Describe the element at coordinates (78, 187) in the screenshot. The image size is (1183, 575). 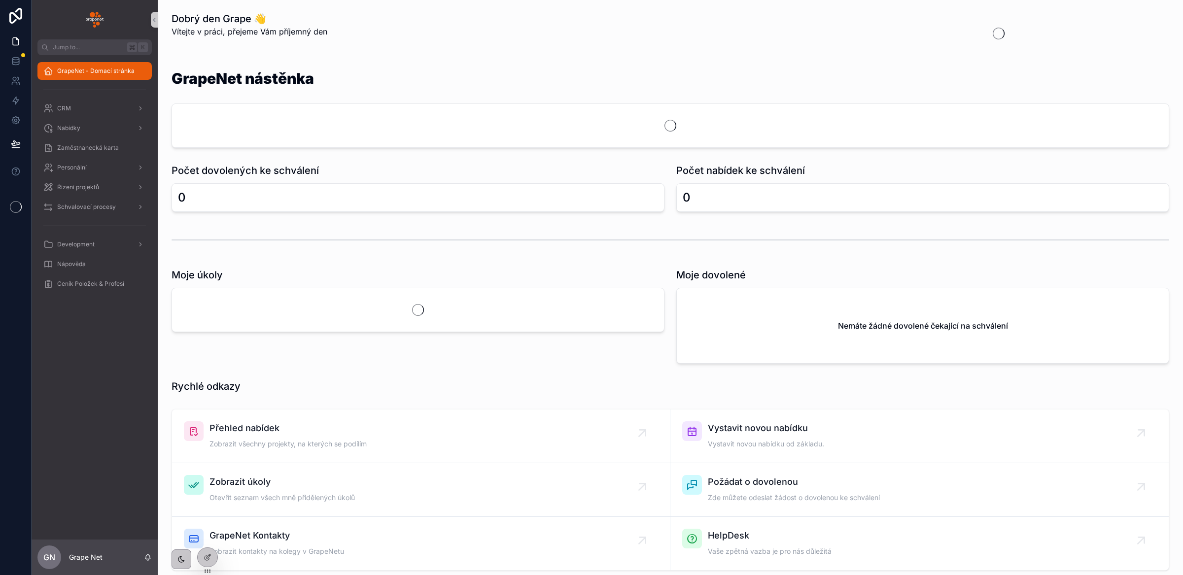
I see `span: Řízení projektů` at that location.